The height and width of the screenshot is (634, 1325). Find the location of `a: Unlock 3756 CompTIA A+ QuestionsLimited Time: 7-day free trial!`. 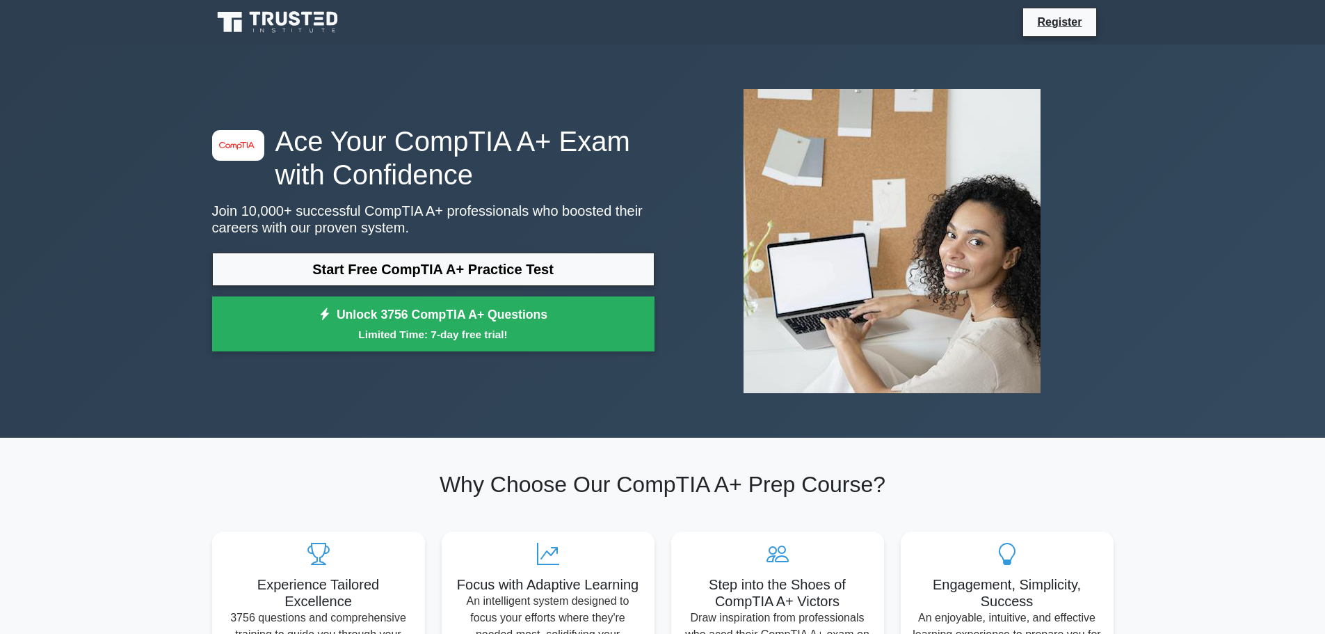

a: Unlock 3756 CompTIA A+ QuestionsLimited Time: 7-day free trial! is located at coordinates (433, 324).